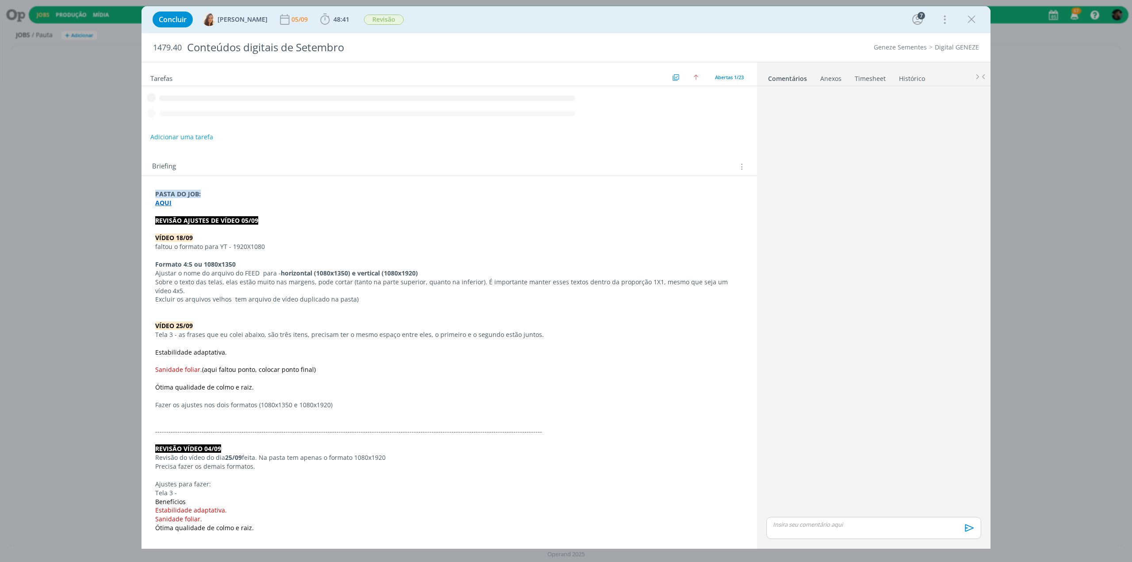  I want to click on strong: REVISÃO VÍDEO 04/09, so click(188, 448).